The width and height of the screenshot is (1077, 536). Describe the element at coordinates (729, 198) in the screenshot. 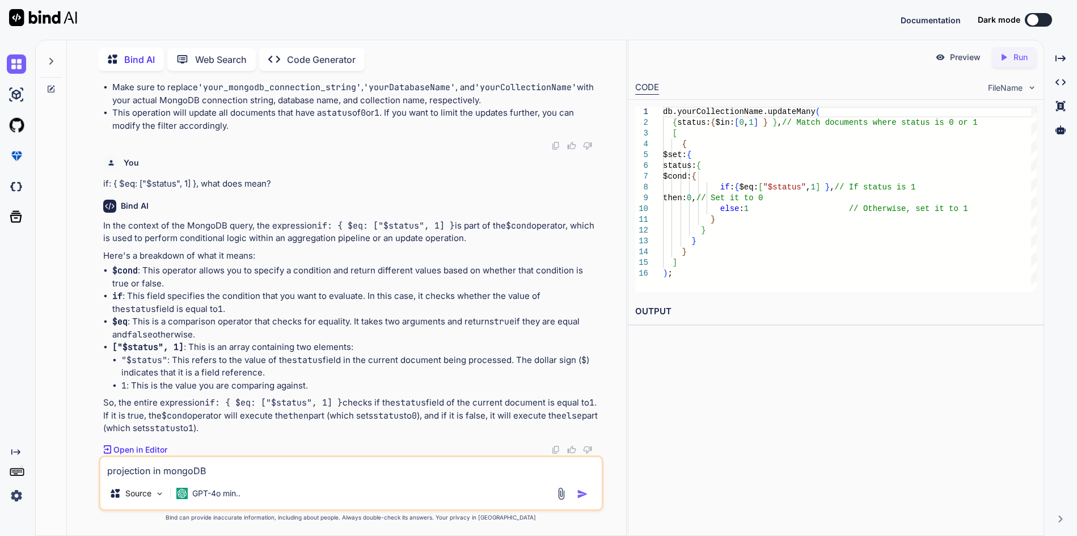

I see `span: // Set it to 0` at that location.